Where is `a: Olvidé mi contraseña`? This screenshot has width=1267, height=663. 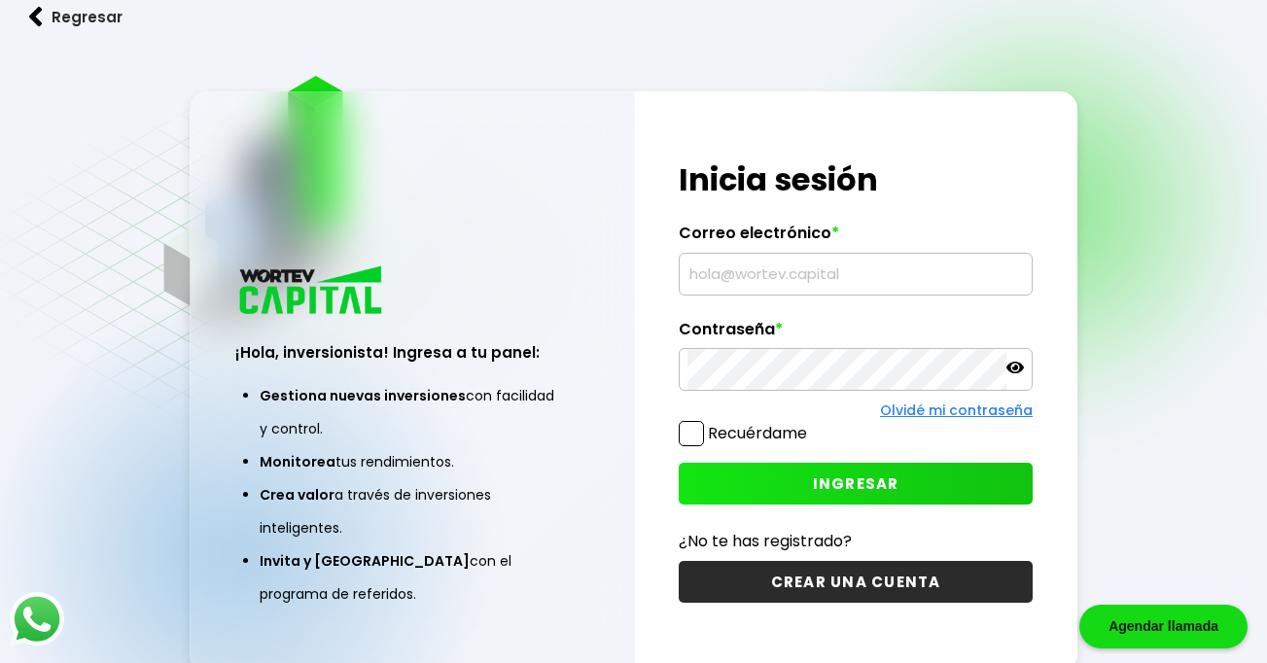 a: Olvidé mi contraseña is located at coordinates (956, 410).